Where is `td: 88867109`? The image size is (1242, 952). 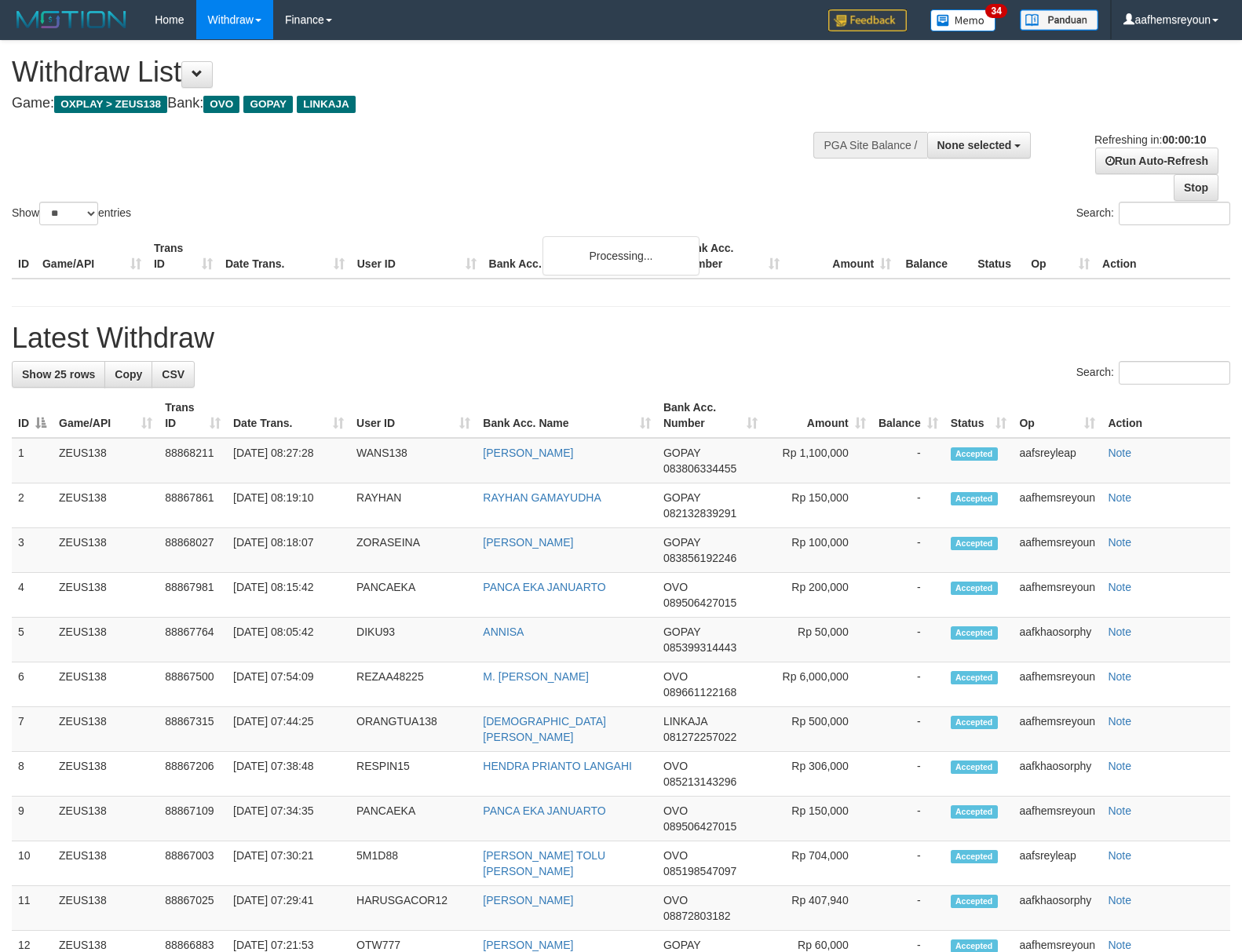 td: 88867109 is located at coordinates (192, 819).